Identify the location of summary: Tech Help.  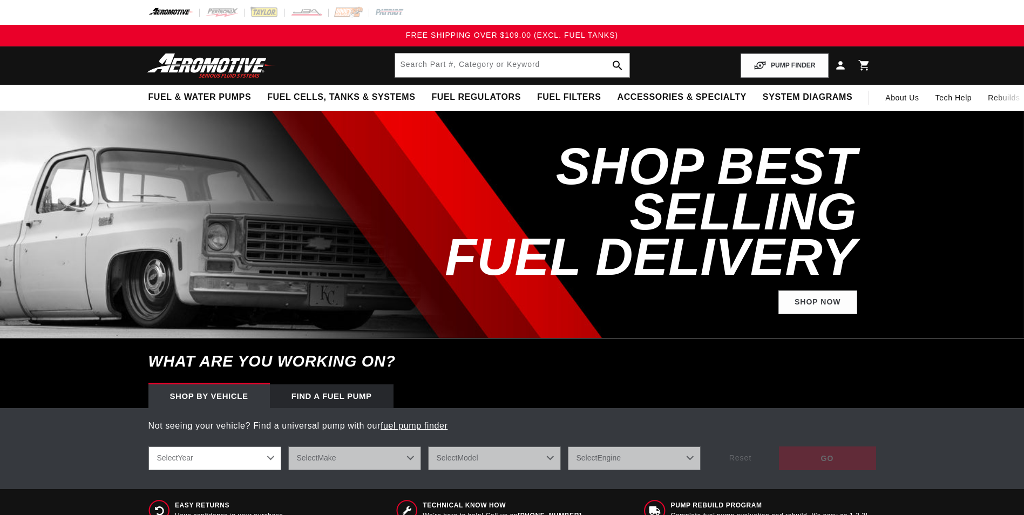
(954, 98).